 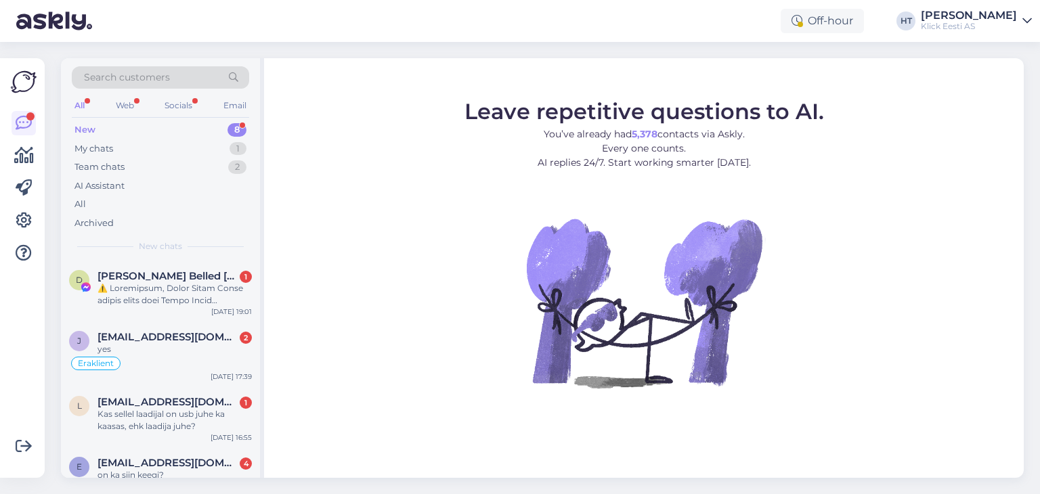 I want to click on div: yes, so click(x=175, y=349).